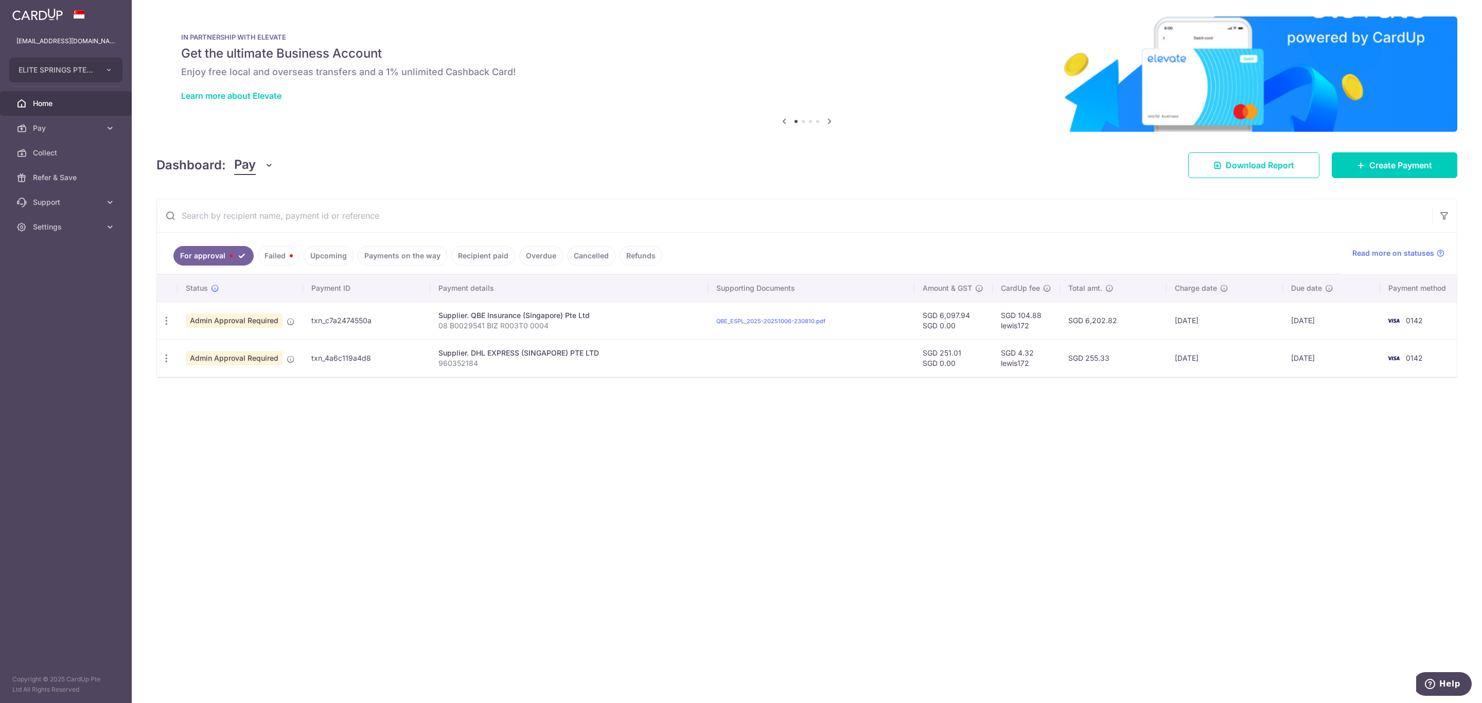 This screenshot has width=1482, height=703. I want to click on p: IN PARTNERSHIP WITH ELEVATE, so click(807, 37).